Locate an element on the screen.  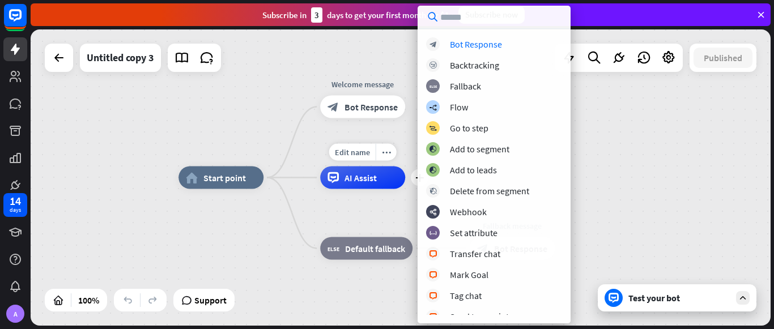
i: more_horiz is located at coordinates (387, 152).